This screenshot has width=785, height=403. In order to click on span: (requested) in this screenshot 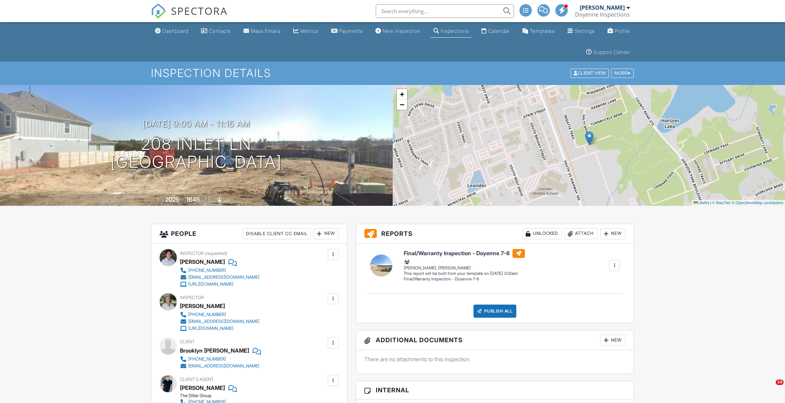, I will do `click(216, 253)`.